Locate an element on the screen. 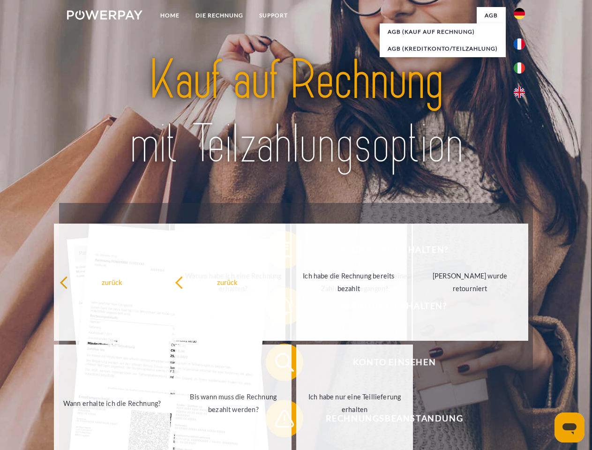 The height and width of the screenshot is (450, 592). a: SUPPORT is located at coordinates (273, 15).